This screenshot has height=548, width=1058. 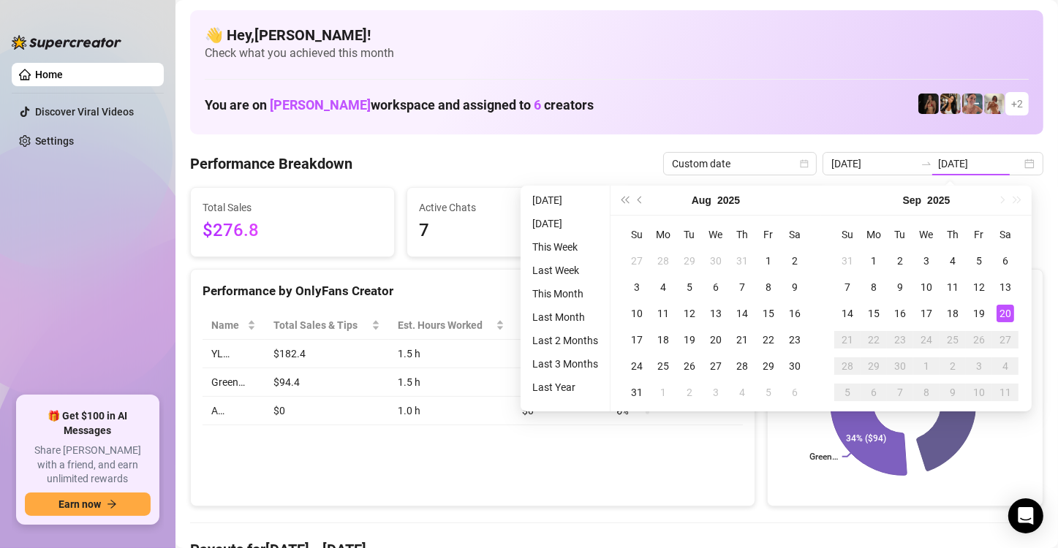 I want to click on img: D, so click(x=928, y=104).